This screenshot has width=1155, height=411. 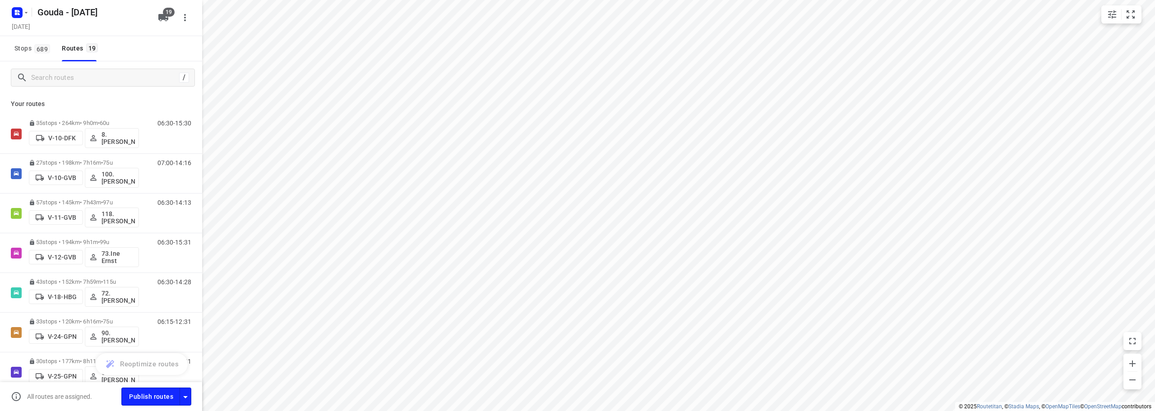 I want to click on p: 43 stops • 152km • 7h59m, so click(x=84, y=282).